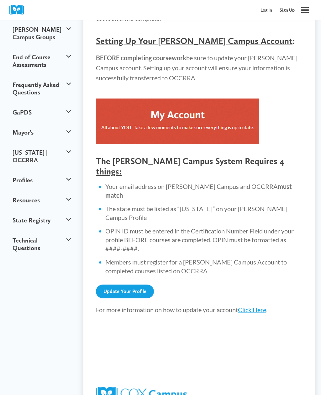 The image size is (321, 395). What do you see at coordinates (19, 10) in the screenshot?
I see `img: Cox Campus` at bounding box center [19, 10].